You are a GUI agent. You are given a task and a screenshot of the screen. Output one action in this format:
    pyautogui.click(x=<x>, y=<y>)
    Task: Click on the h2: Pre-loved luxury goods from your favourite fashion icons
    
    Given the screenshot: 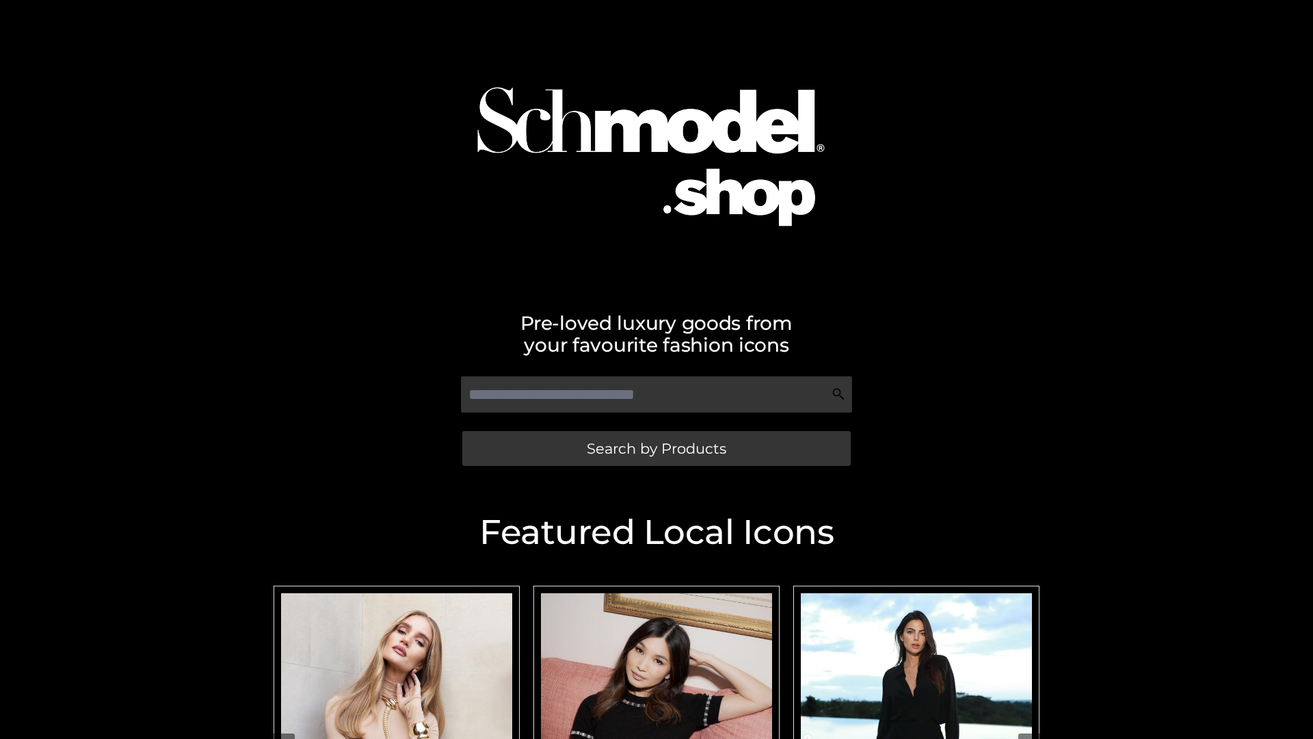 What is the action you would take?
    pyautogui.click(x=657, y=334)
    